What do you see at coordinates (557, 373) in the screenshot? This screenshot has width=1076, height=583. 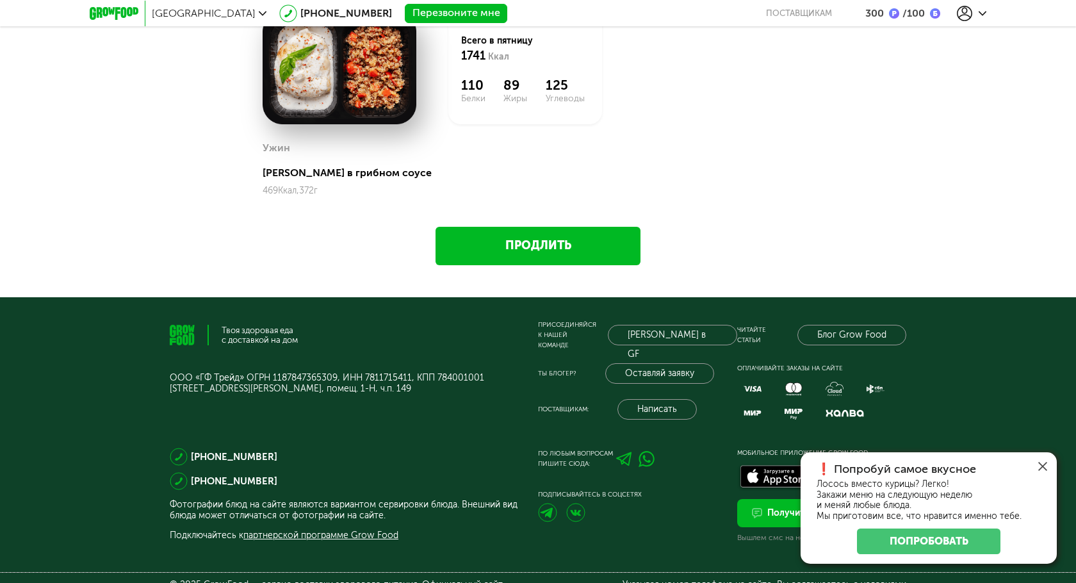 I see `div: Ты блогер?` at bounding box center [557, 373].